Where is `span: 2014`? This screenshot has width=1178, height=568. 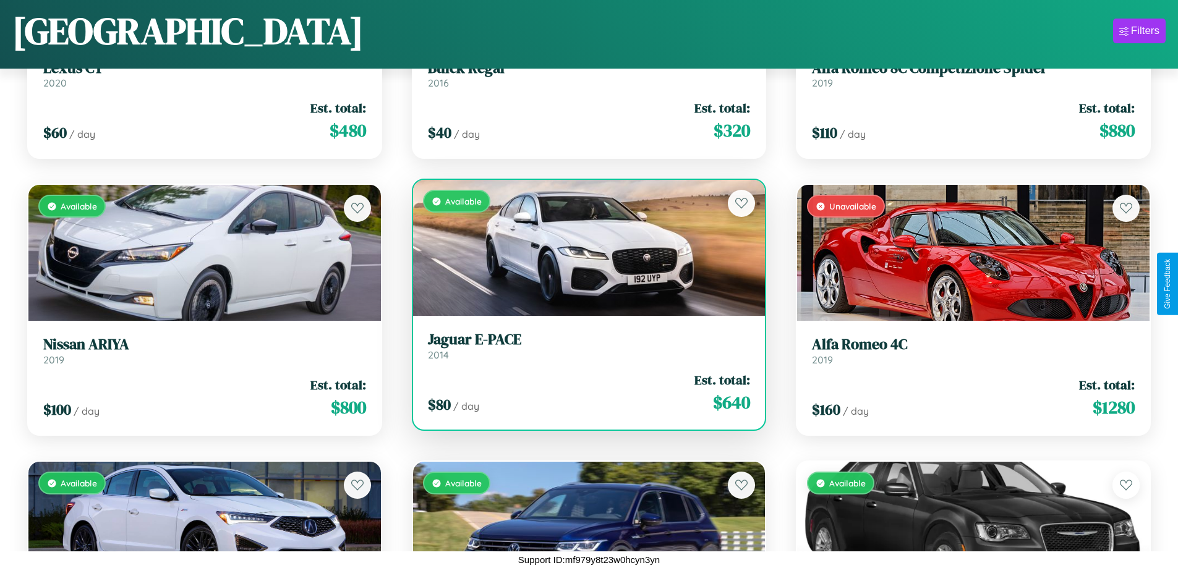 span: 2014 is located at coordinates (438, 355).